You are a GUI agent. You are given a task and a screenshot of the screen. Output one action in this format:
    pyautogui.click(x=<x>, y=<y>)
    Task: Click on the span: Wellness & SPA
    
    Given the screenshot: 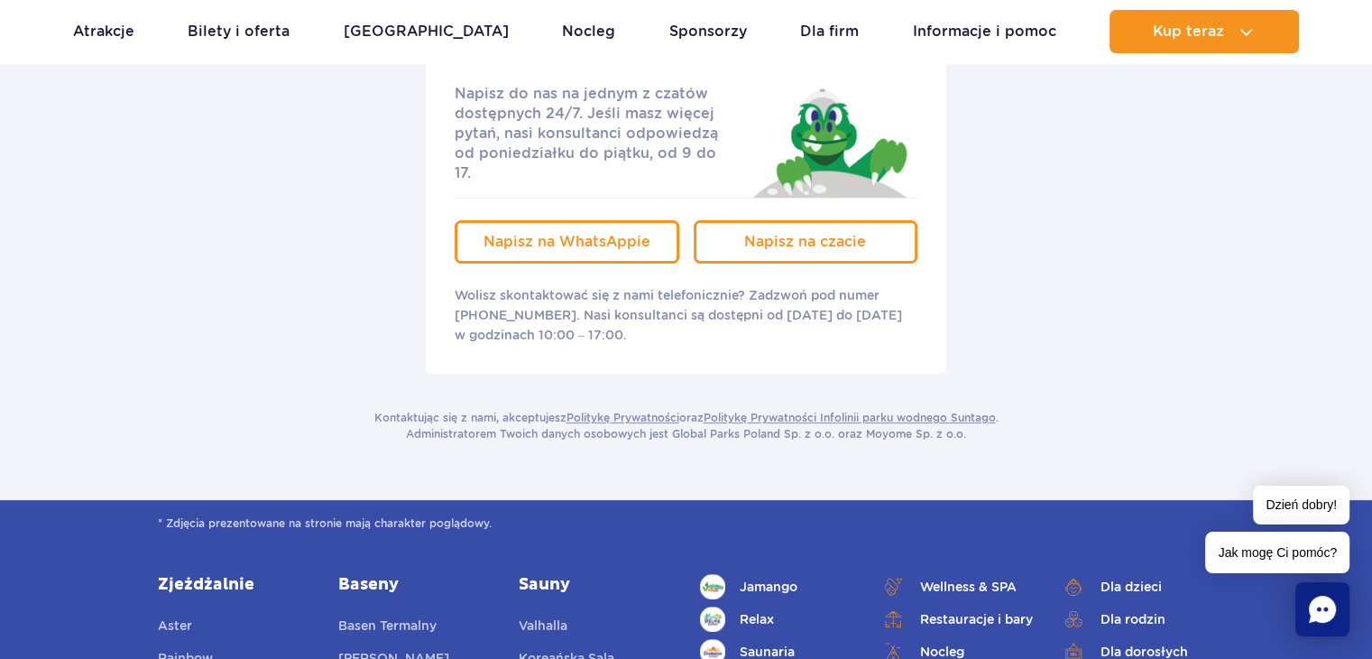 What is the action you would take?
    pyautogui.click(x=968, y=587)
    